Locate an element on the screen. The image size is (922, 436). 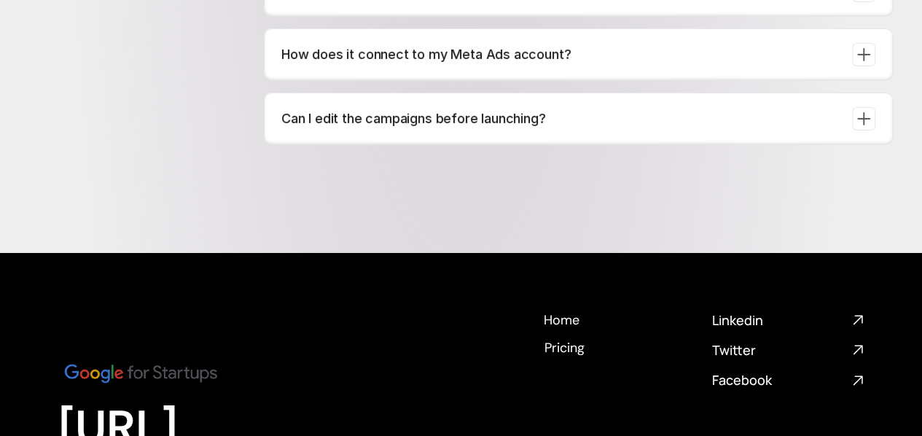
h4: Facebook is located at coordinates (779, 380).